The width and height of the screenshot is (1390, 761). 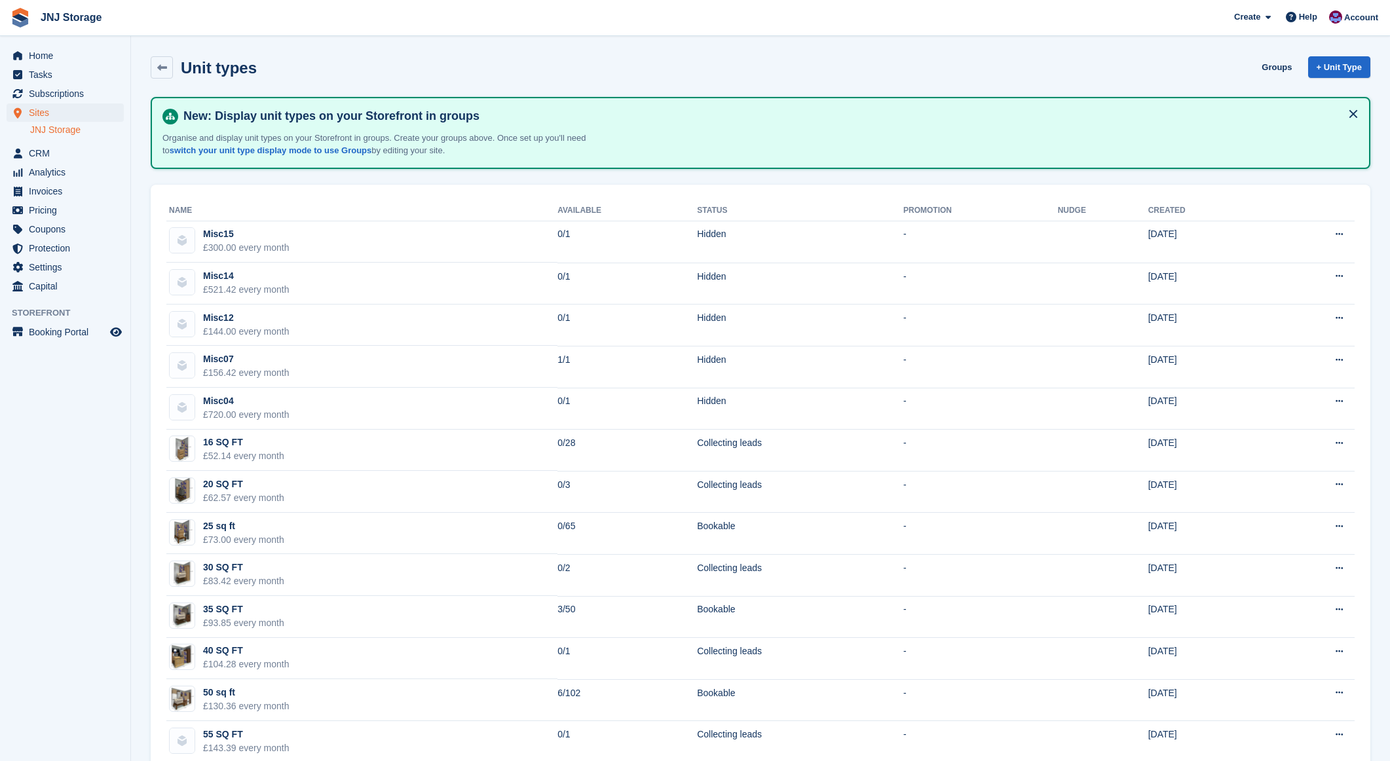 I want to click on div: 20 SQ FT, so click(x=244, y=484).